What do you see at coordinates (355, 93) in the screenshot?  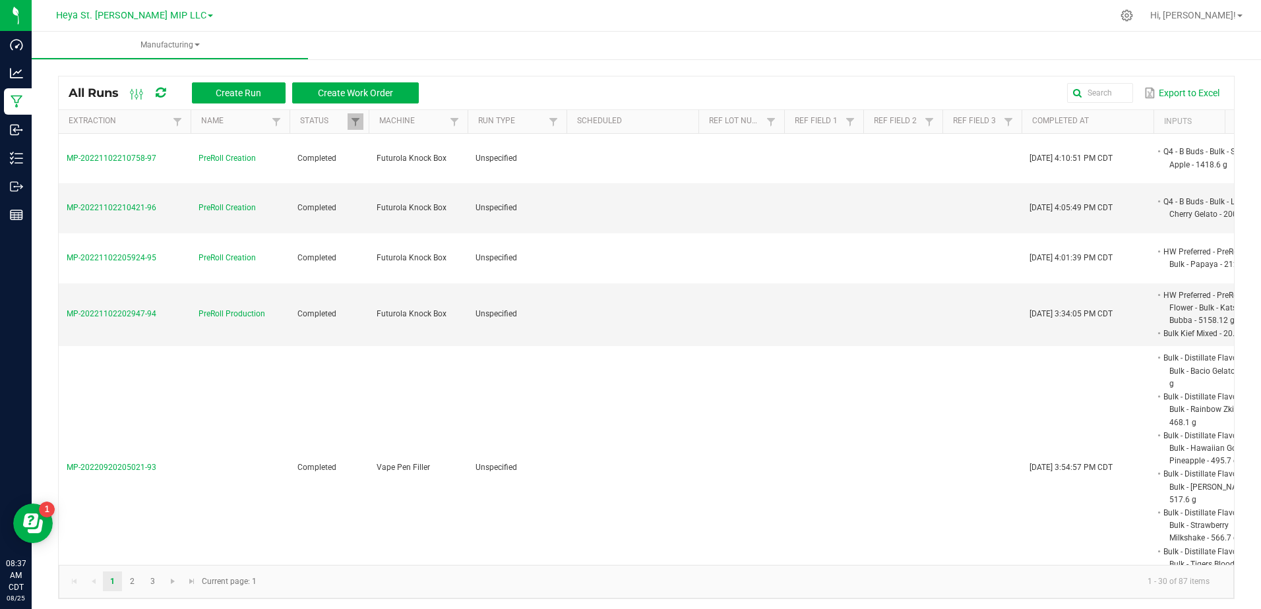 I see `button: Create Work Order` at bounding box center [355, 93].